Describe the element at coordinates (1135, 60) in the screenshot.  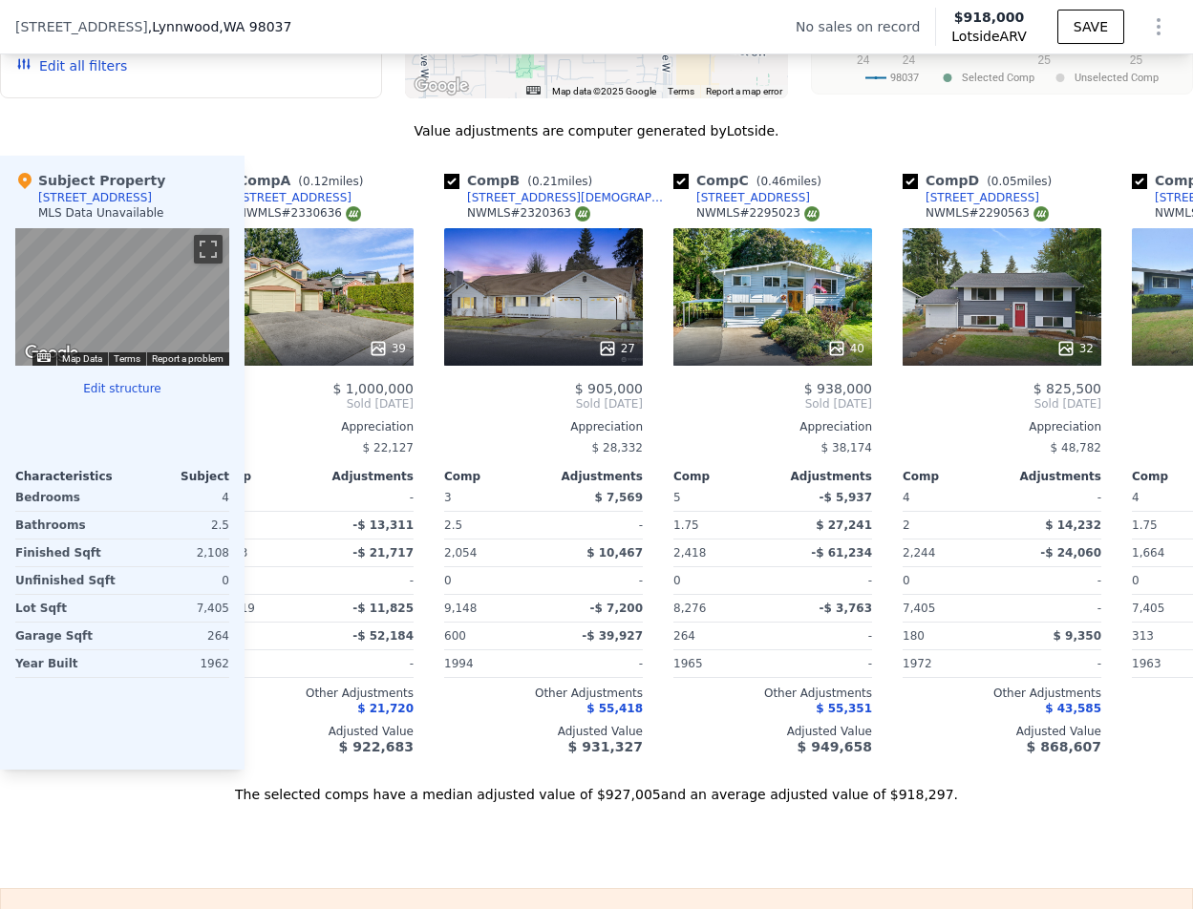
I see `text: 25` at that location.